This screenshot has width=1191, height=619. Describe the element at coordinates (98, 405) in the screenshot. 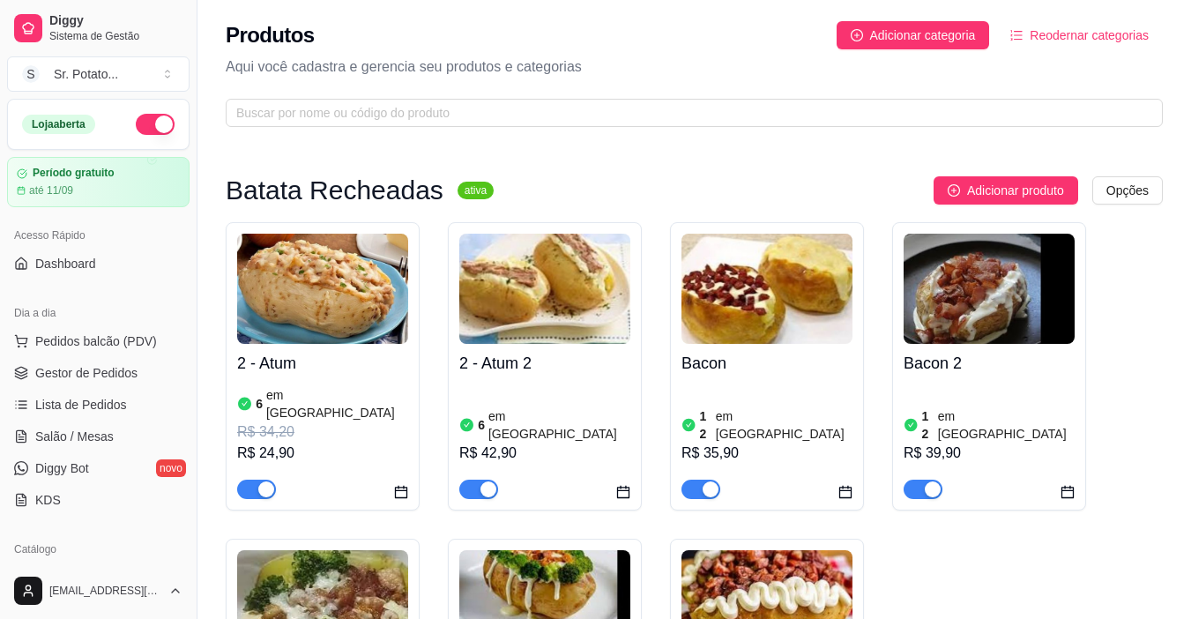

I see `a: Lista de Pedidos` at that location.